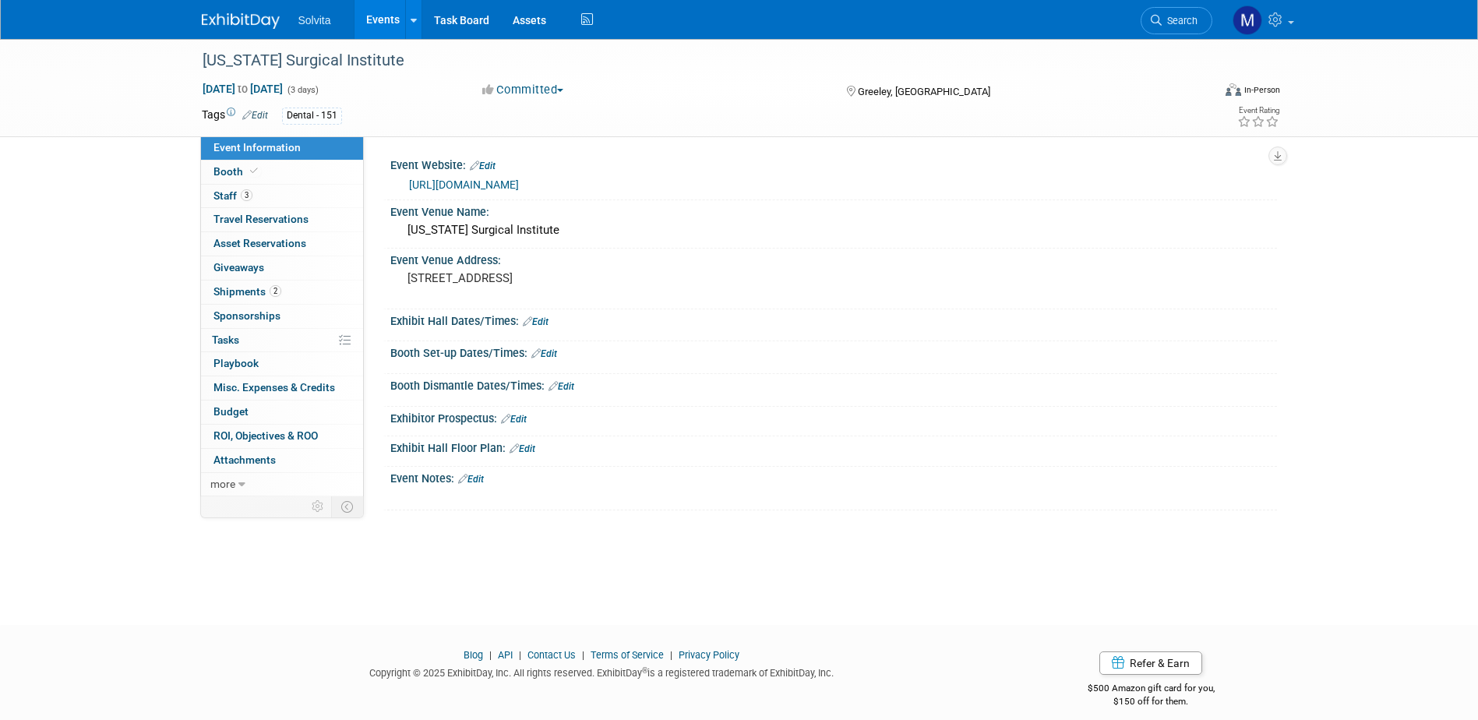 The height and width of the screenshot is (720, 1478). Describe the element at coordinates (1179, 20) in the screenshot. I see `span: Search` at that location.